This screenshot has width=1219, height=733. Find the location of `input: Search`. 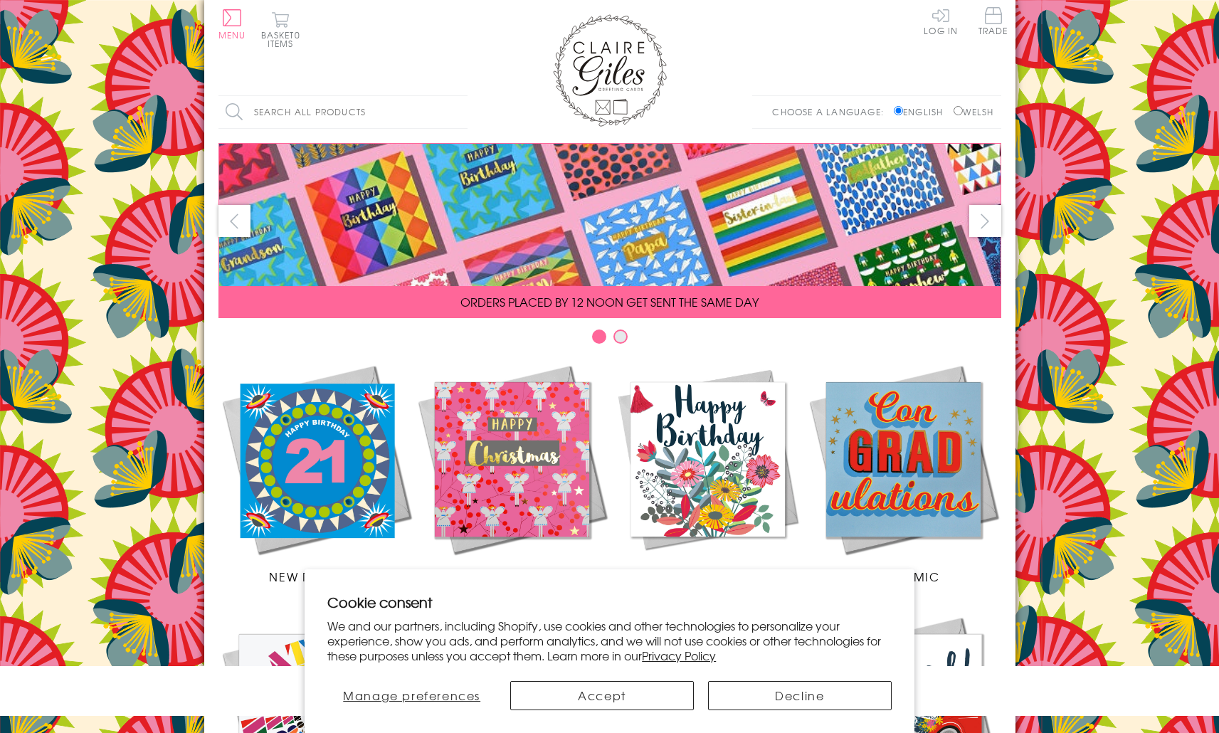

input: Search is located at coordinates (460, 112).